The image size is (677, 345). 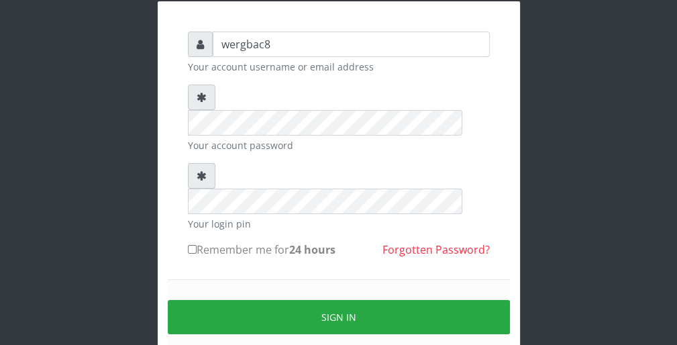 What do you see at coordinates (339, 66) in the screenshot?
I see `small: Your account username or email address` at bounding box center [339, 66].